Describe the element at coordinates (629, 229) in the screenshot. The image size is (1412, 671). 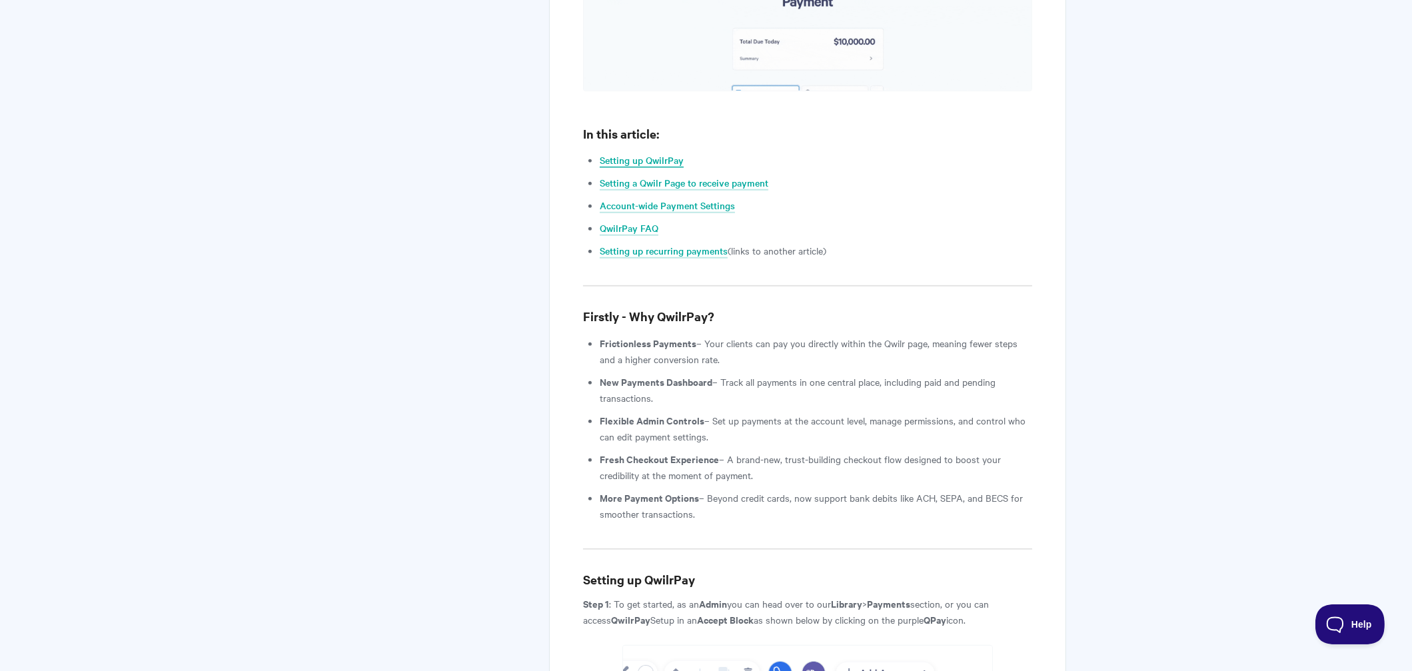
I see `a: QwilrPay FAQ` at that location.